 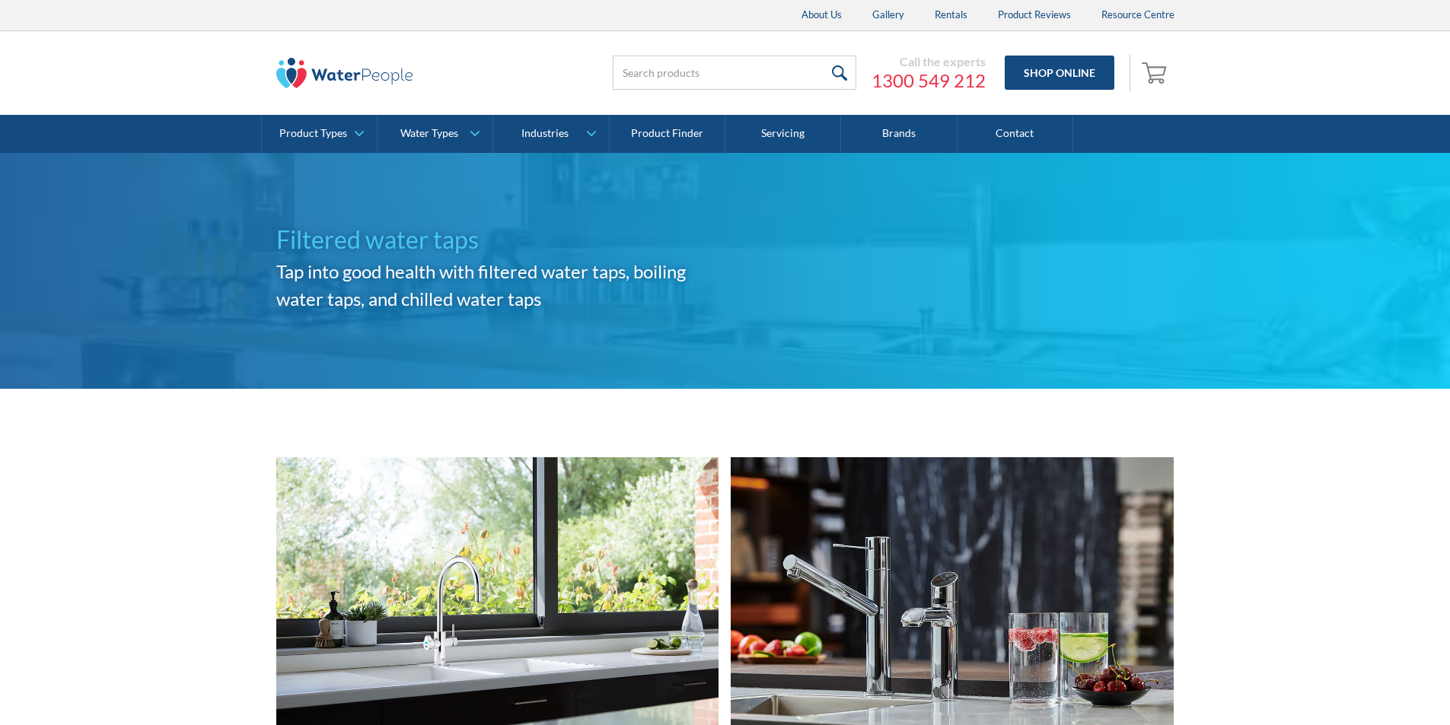 I want to click on img: The Water People, so click(x=345, y=73).